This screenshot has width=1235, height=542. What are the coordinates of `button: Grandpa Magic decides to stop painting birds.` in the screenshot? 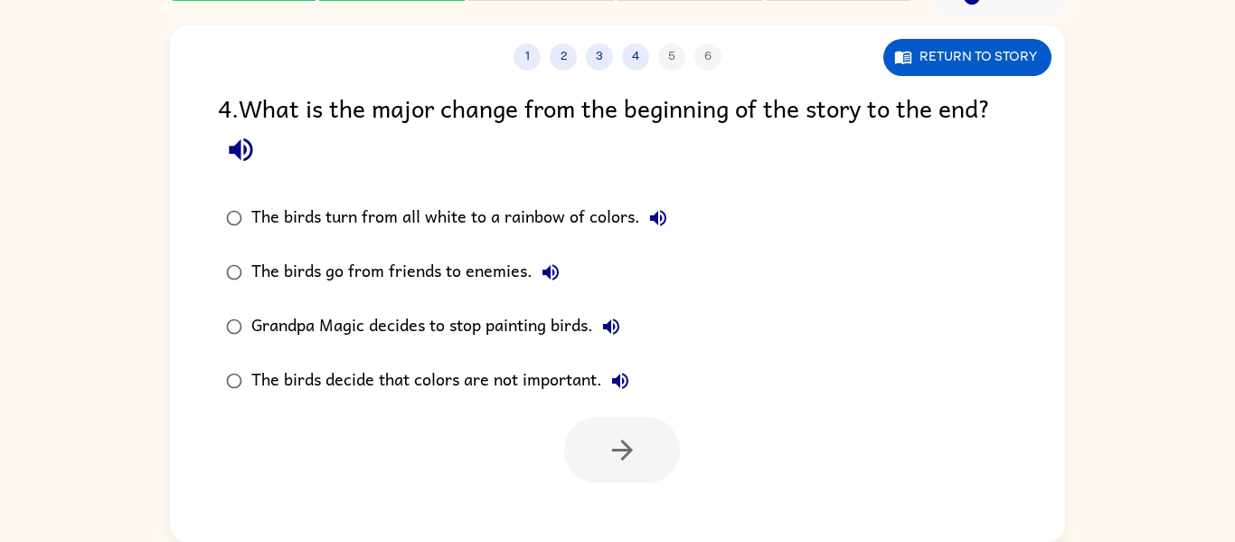 It's located at (611, 326).